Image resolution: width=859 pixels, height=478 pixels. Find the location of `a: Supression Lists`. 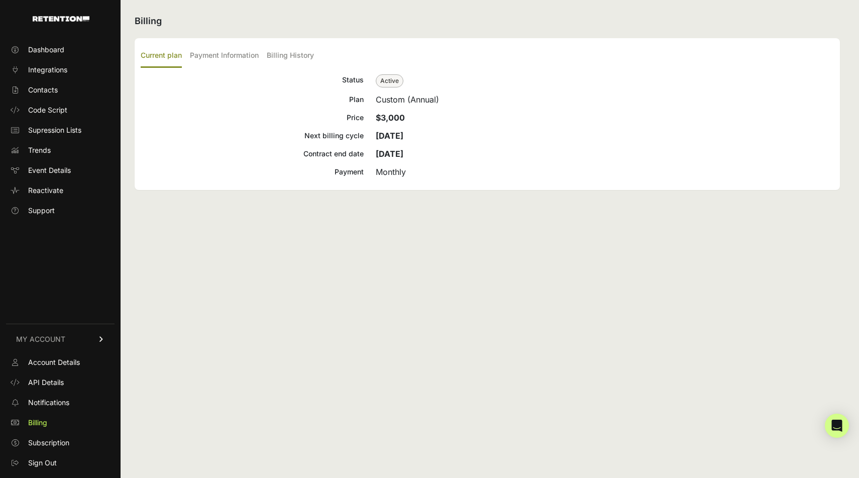

a: Supression Lists is located at coordinates (60, 130).